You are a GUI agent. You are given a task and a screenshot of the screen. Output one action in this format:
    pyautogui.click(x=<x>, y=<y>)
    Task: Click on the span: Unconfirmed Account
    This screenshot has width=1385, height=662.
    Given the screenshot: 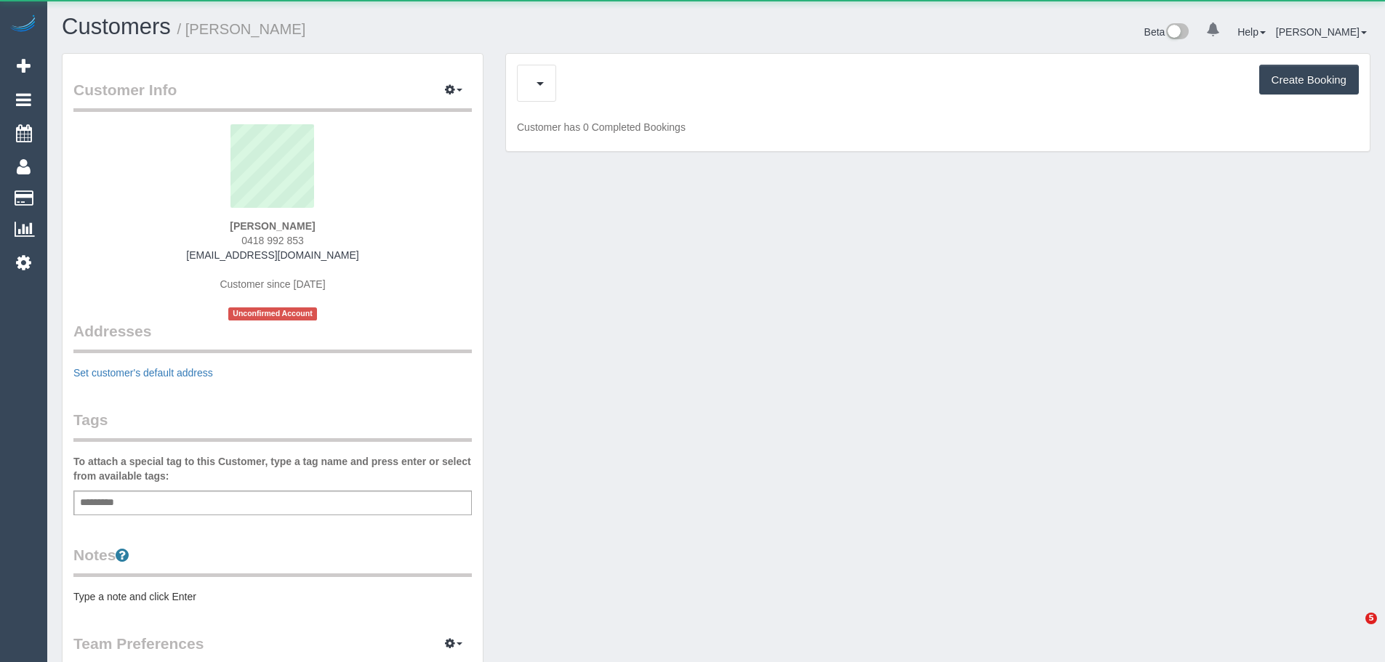 What is the action you would take?
    pyautogui.click(x=273, y=313)
    